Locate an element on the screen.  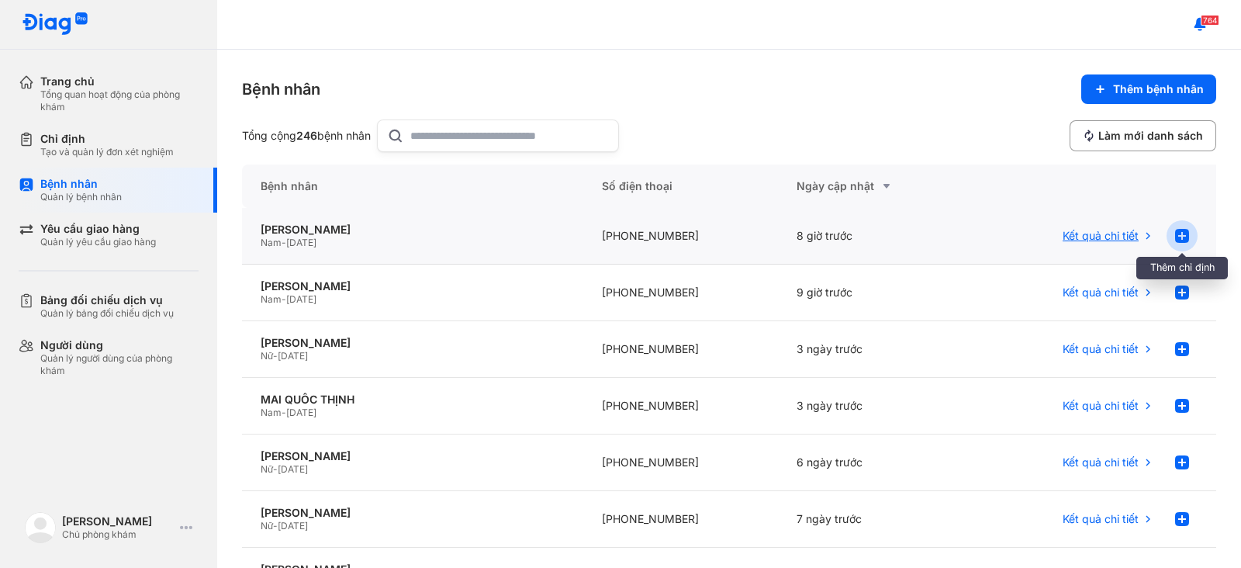
div: 6 ngày trước is located at coordinates (875, 462).